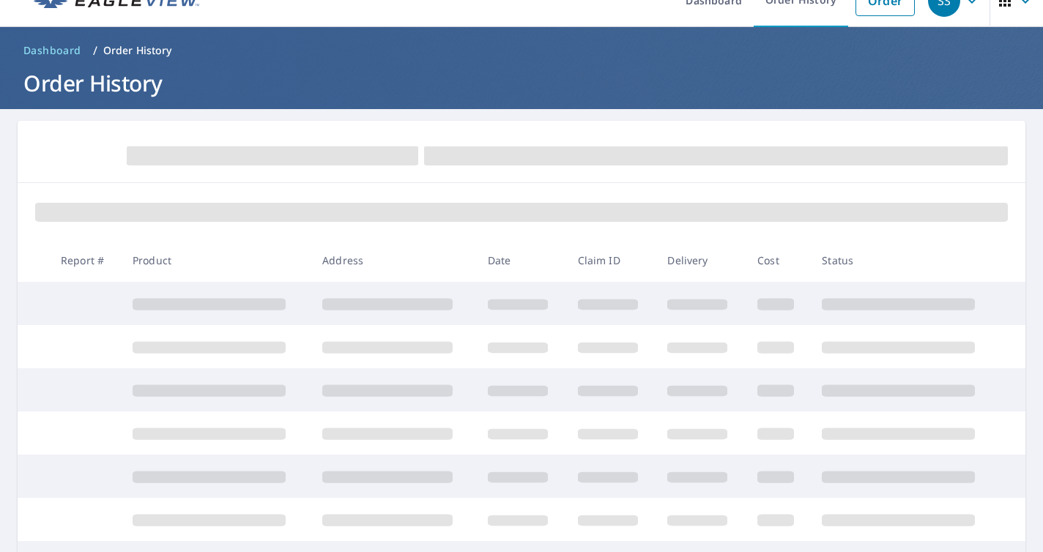 The image size is (1043, 552). What do you see at coordinates (85, 260) in the screenshot?
I see `th: Report #` at bounding box center [85, 260].